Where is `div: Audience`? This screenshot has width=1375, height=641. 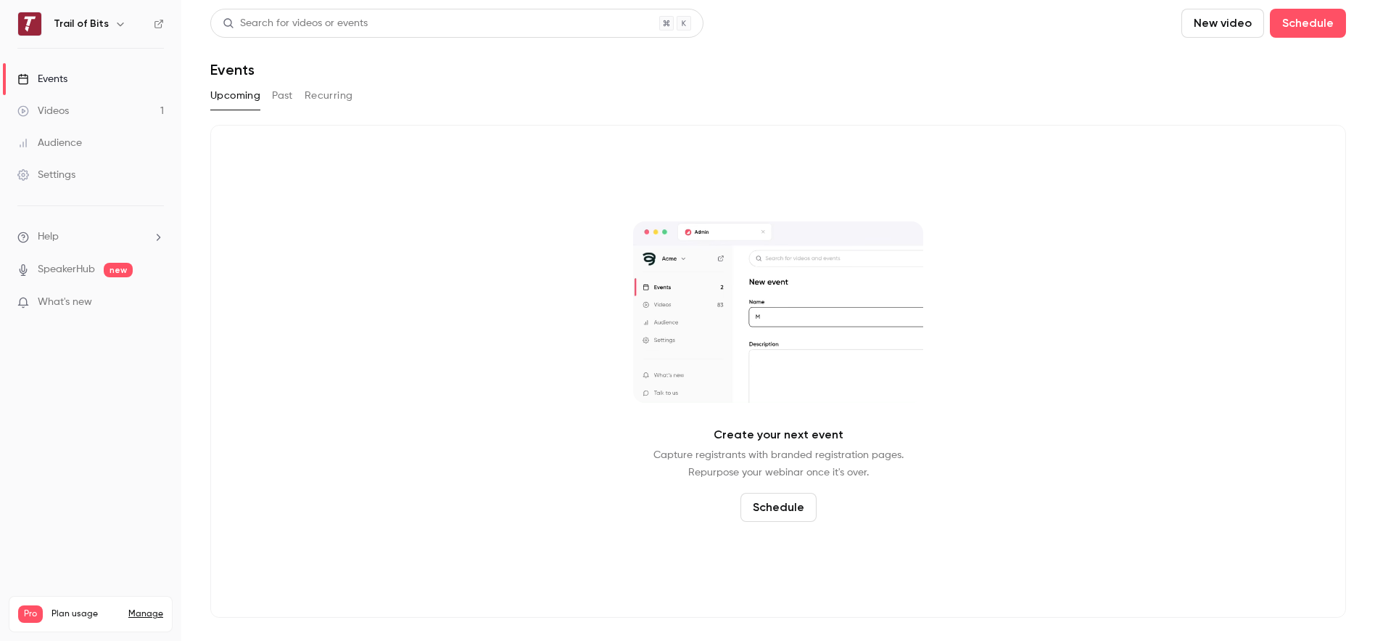 div: Audience is located at coordinates (49, 143).